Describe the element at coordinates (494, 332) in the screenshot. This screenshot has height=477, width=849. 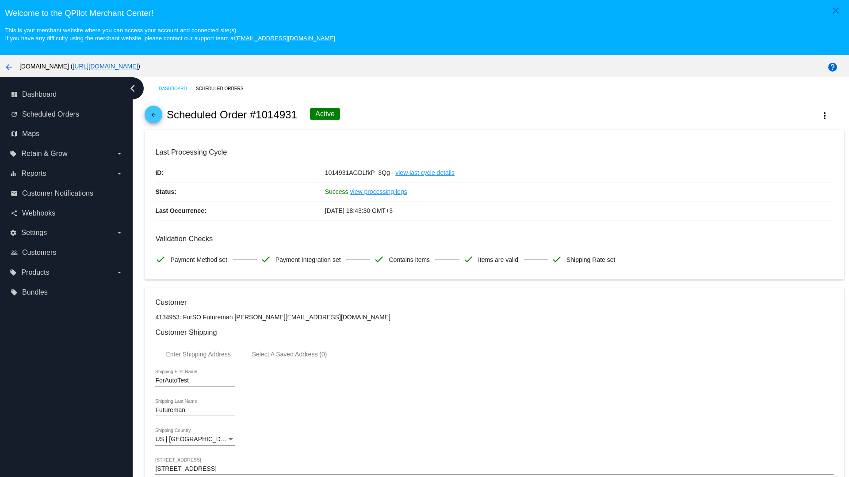
I see `h3: Customer Shipping` at that location.